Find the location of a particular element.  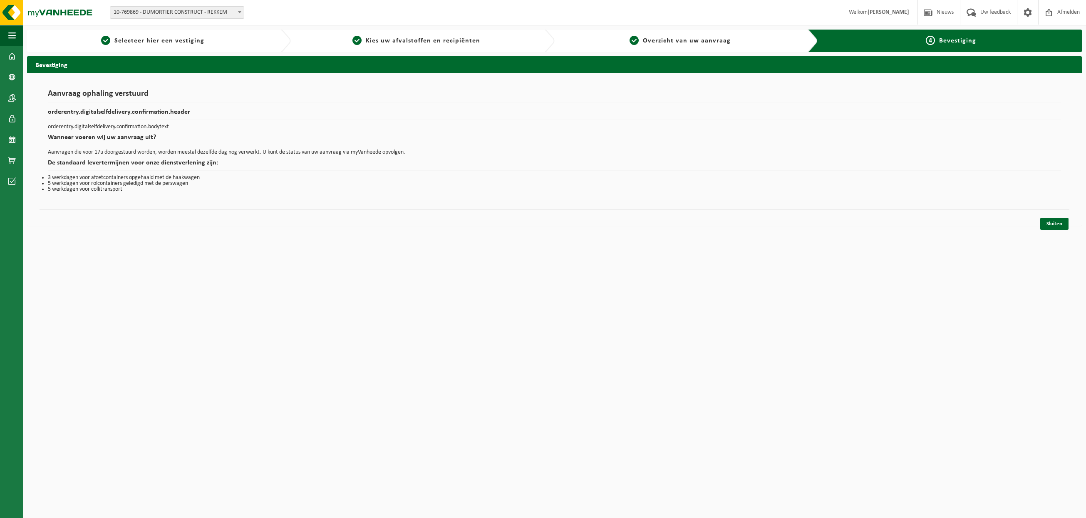

a: 1Selecteer hier een vestiging is located at coordinates (153, 41).